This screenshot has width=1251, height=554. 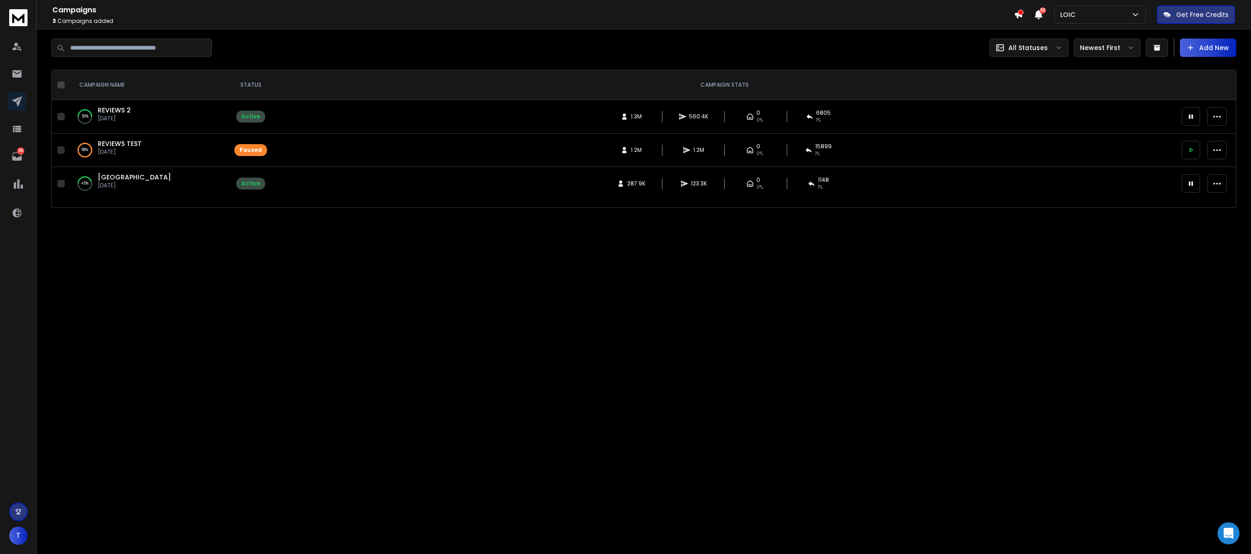 What do you see at coordinates (823, 146) in the screenshot?
I see `span: 15899` at bounding box center [823, 146].